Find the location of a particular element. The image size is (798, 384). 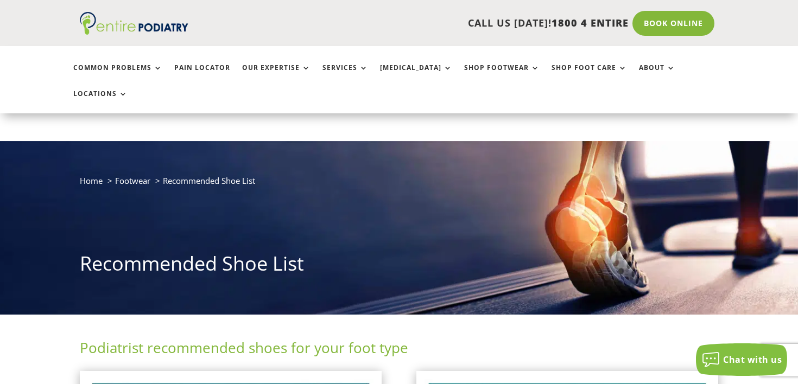

a: About is located at coordinates (657, 75).